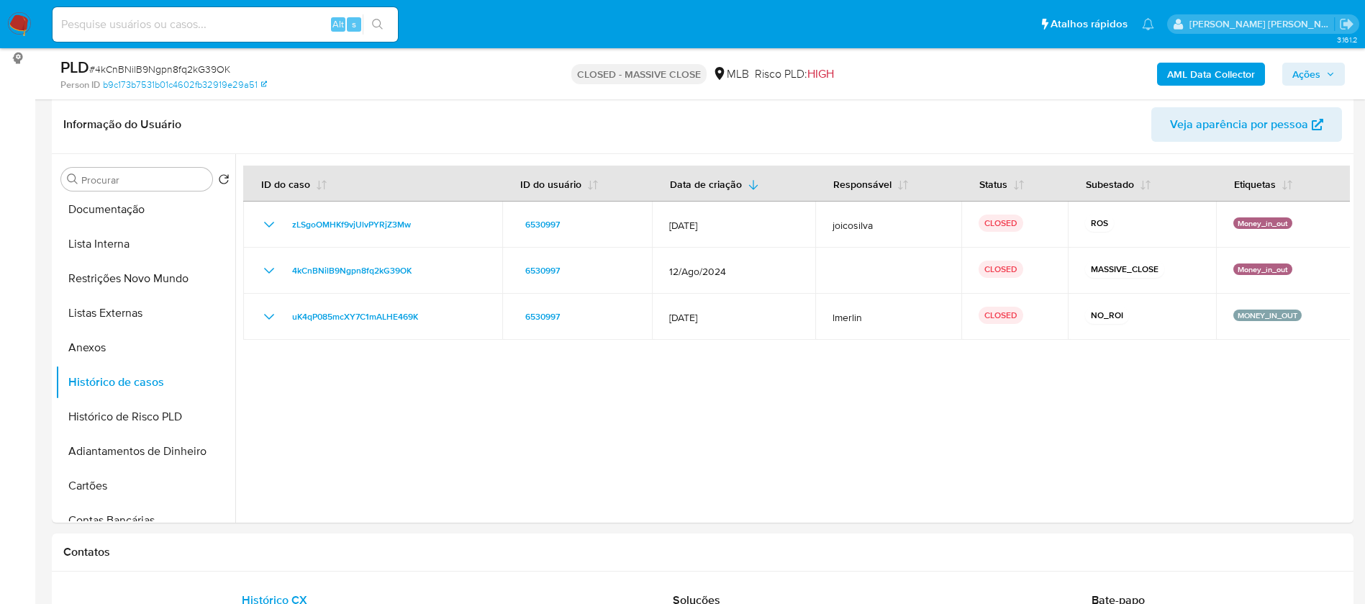  I want to click on span: Risco PLD:, so click(794, 74).